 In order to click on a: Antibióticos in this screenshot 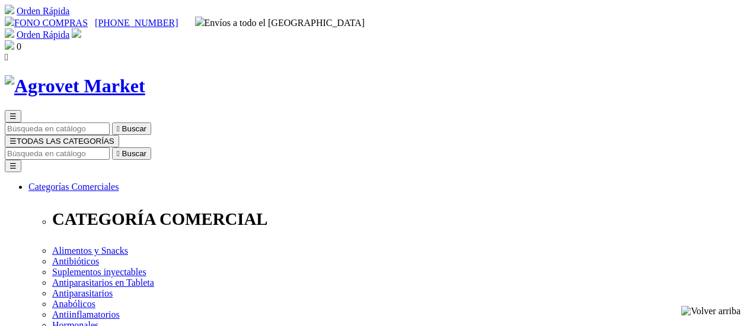, I will do `click(75, 261)`.